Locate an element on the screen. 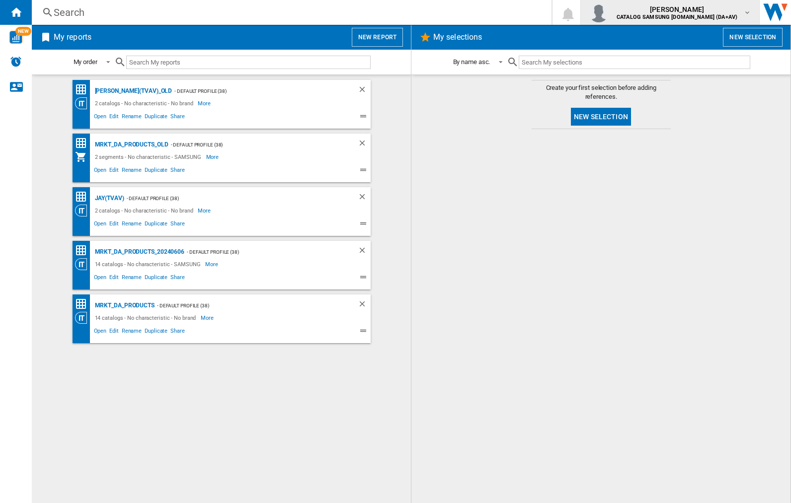 The height and width of the screenshot is (503, 791). img: wise-card.svg is located at coordinates (16, 37).